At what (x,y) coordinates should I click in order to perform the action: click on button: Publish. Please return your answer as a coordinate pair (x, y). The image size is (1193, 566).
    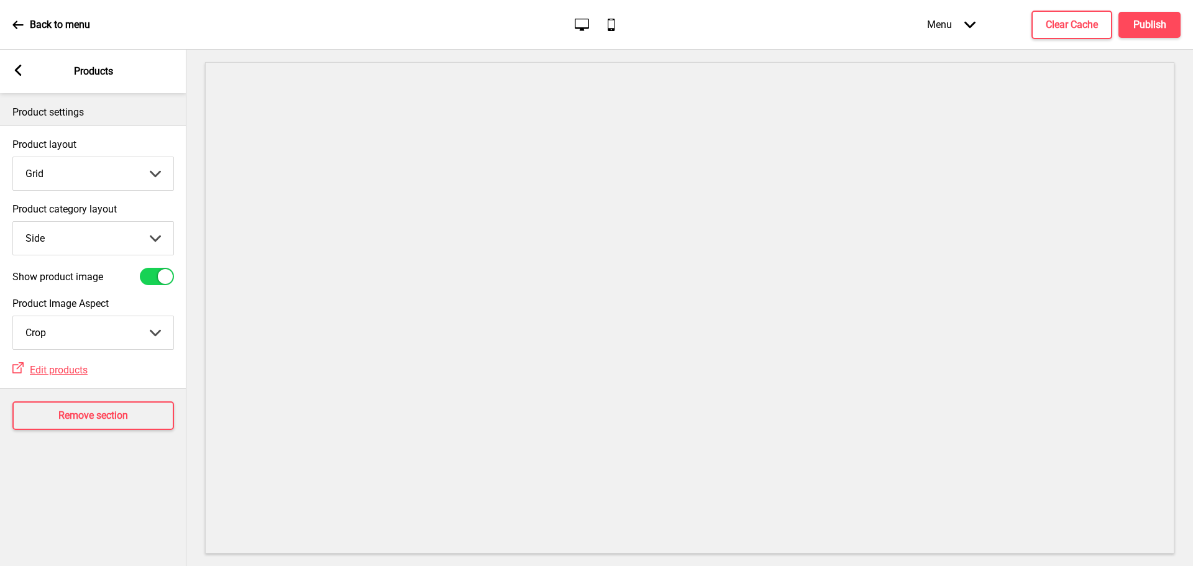
    Looking at the image, I should click on (1150, 25).